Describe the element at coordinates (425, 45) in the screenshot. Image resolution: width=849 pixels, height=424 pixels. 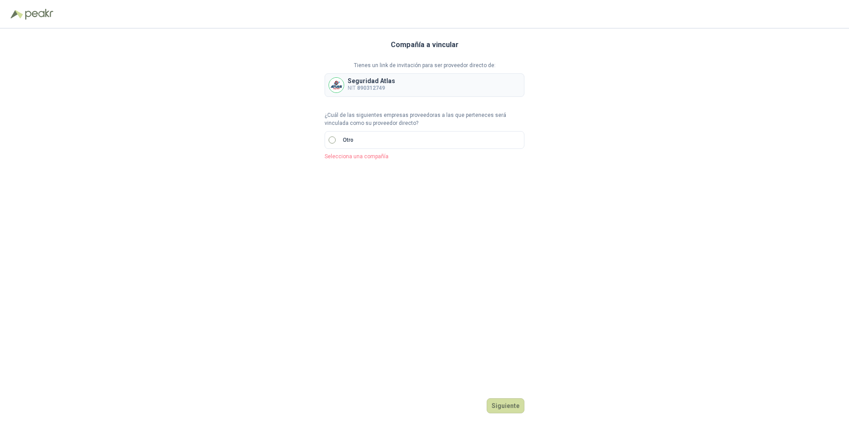
I see `h3: Compañía a vincular` at that location.